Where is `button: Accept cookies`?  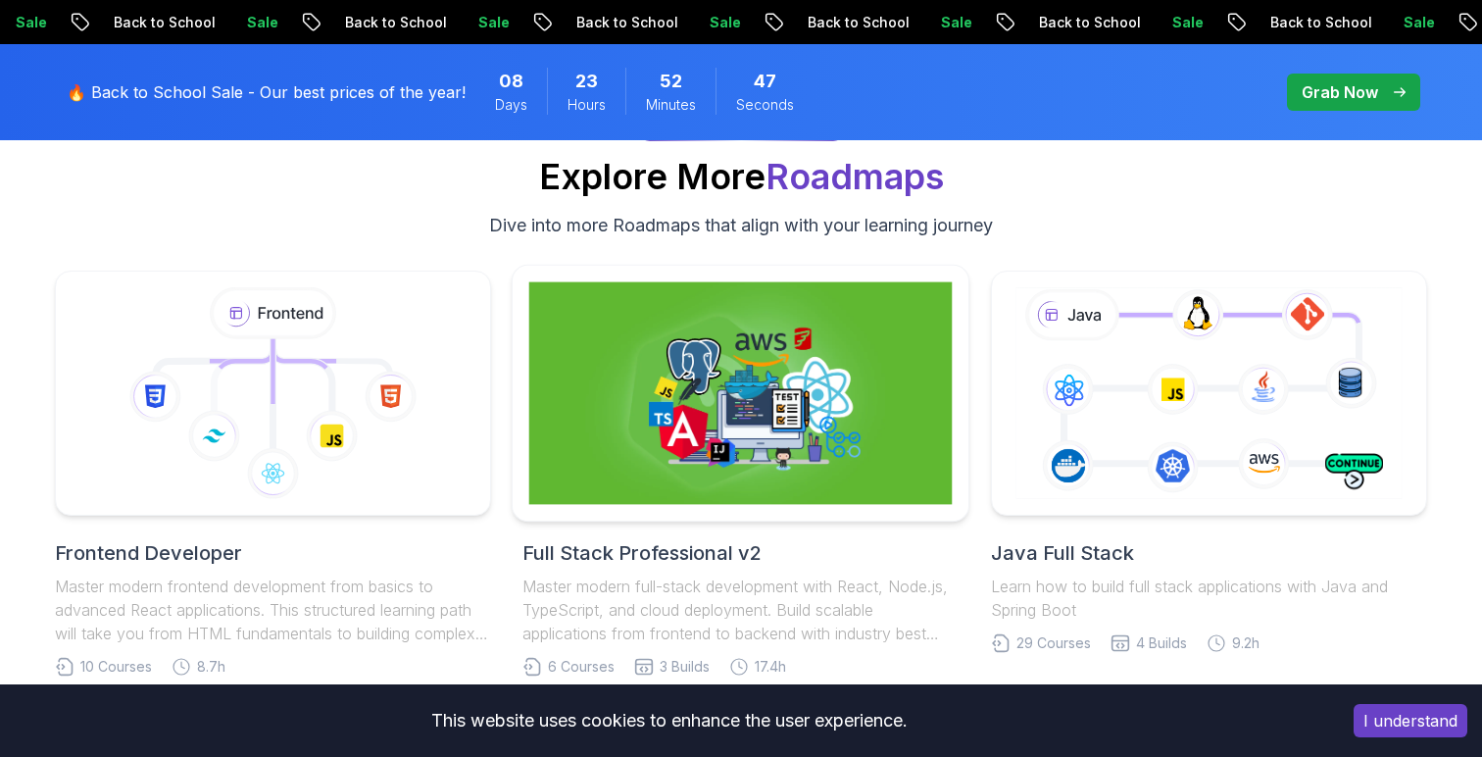
button: Accept cookies is located at coordinates (1410, 720).